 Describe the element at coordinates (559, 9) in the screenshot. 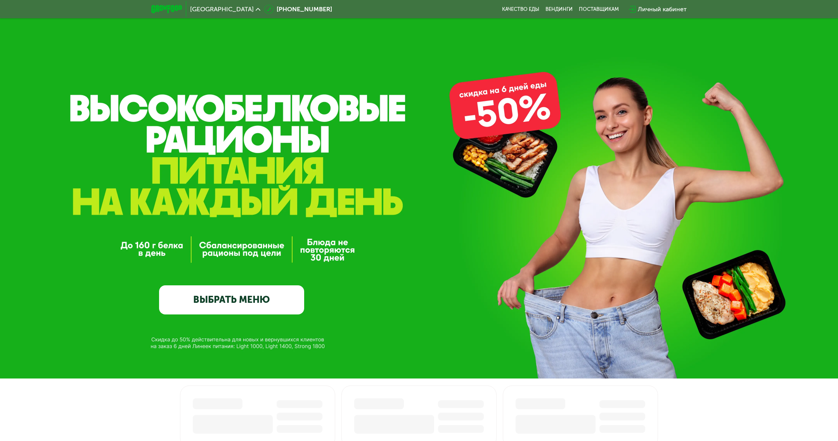

I see `a: Вендинги` at that location.